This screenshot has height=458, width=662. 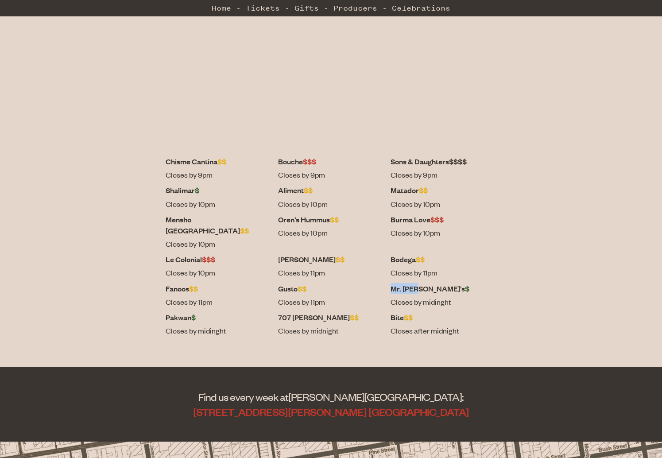 What do you see at coordinates (331, 161) in the screenshot?
I see `dt: Bouche` at bounding box center [331, 161].